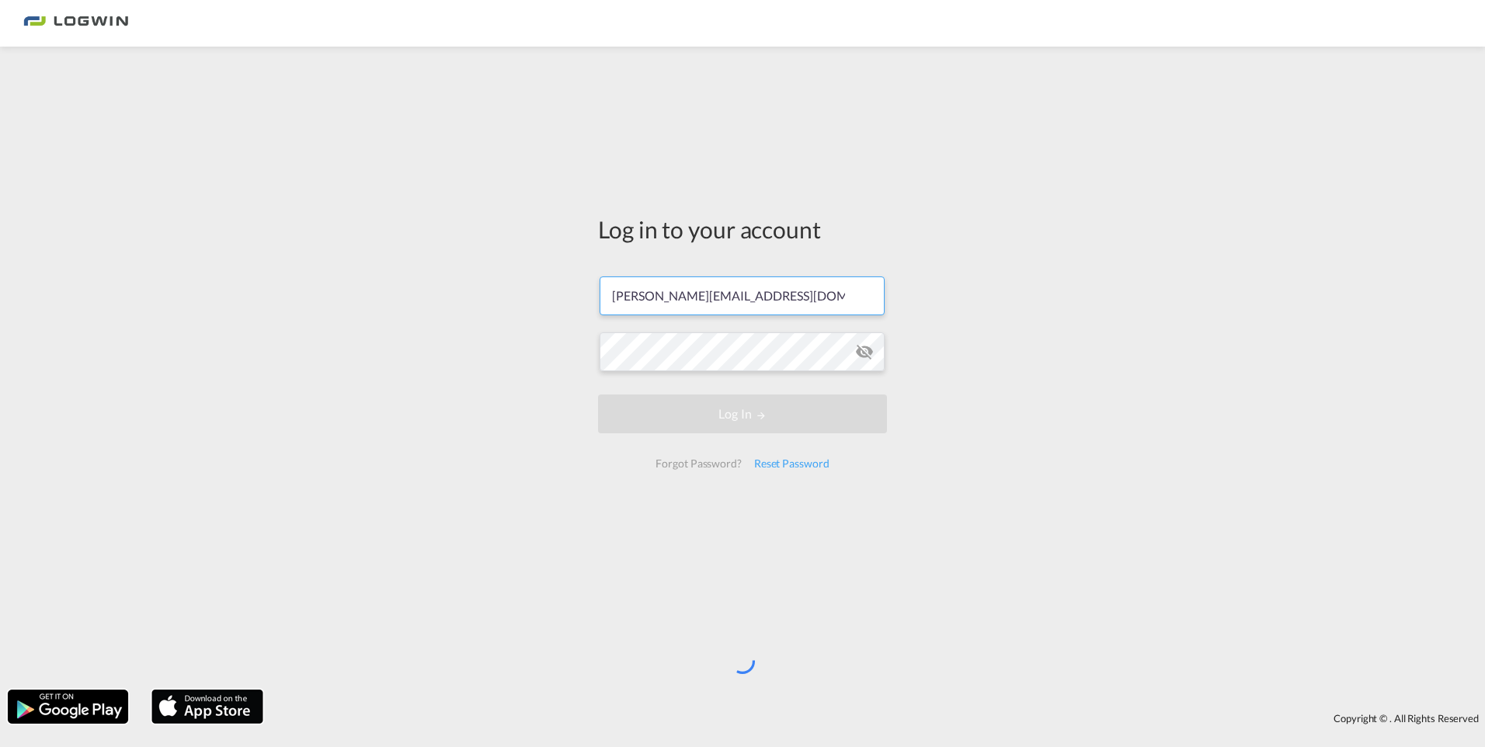  I want to click on div: Reset Password, so click(791, 464).